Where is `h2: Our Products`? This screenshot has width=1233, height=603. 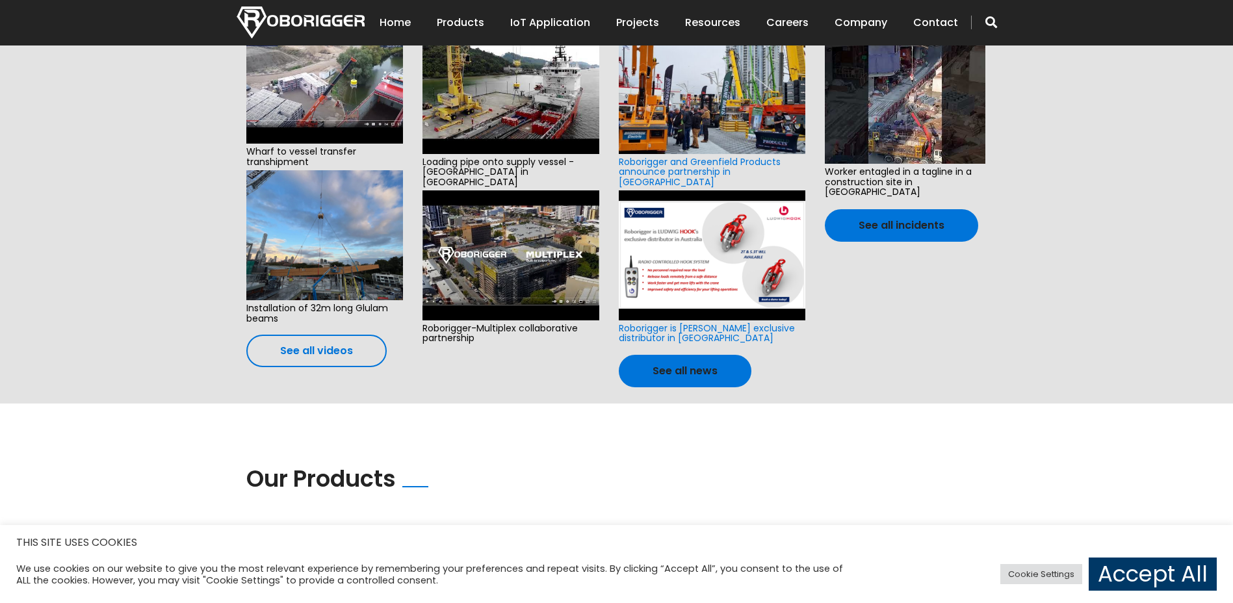
h2: Our Products is located at coordinates (321, 479).